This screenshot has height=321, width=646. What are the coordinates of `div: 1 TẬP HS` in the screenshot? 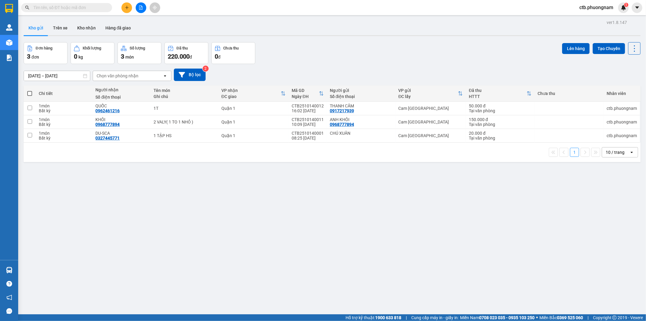 It's located at (184, 135).